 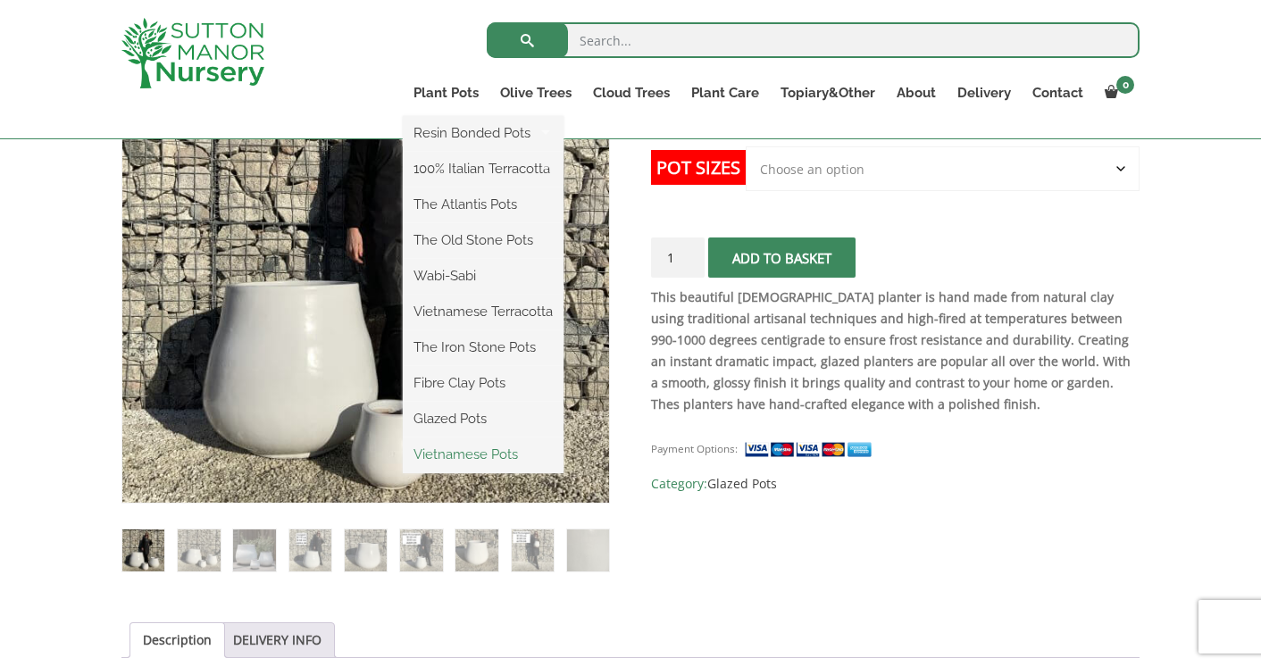 I want to click on span: Category:, so click(x=895, y=484).